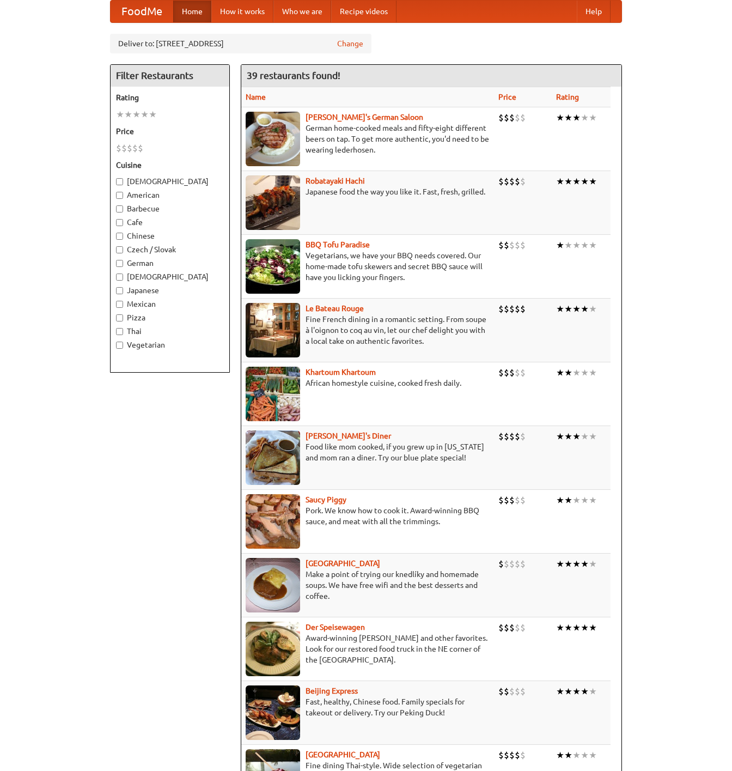 Image resolution: width=732 pixels, height=771 pixels. I want to click on label: Vegetarian, so click(170, 345).